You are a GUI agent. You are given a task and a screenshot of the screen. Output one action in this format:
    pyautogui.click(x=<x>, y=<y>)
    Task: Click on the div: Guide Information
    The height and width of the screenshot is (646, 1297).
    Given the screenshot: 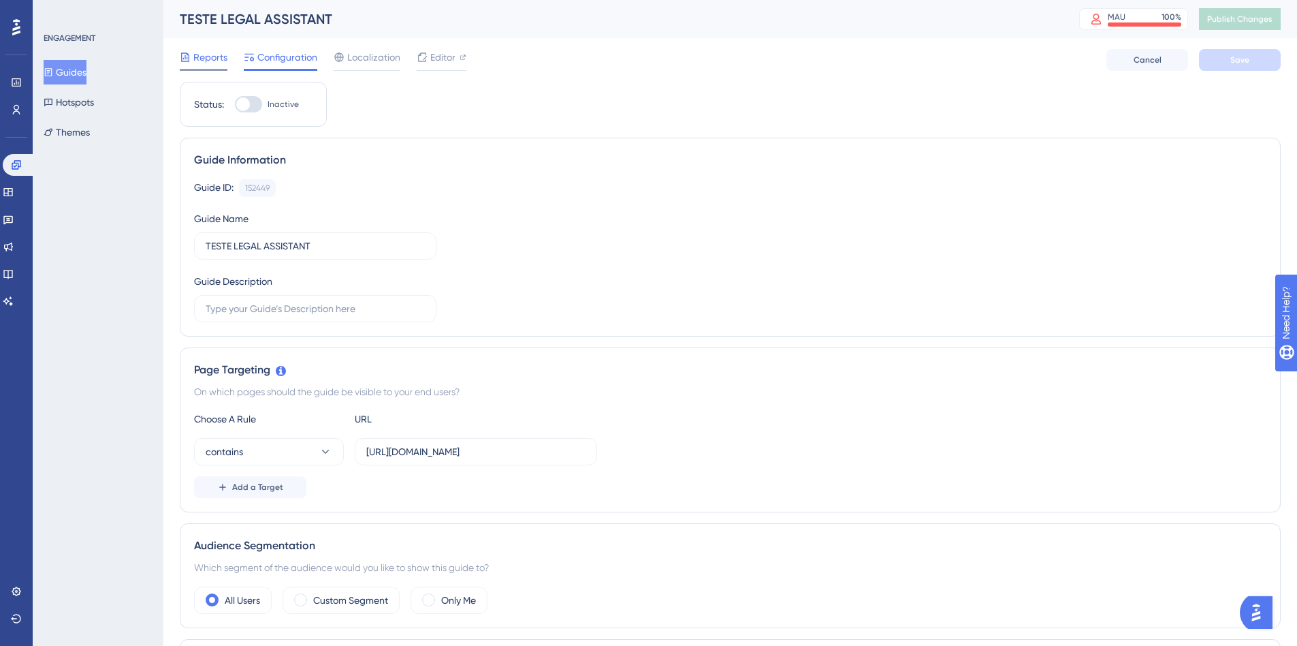 What is the action you would take?
    pyautogui.click(x=730, y=160)
    